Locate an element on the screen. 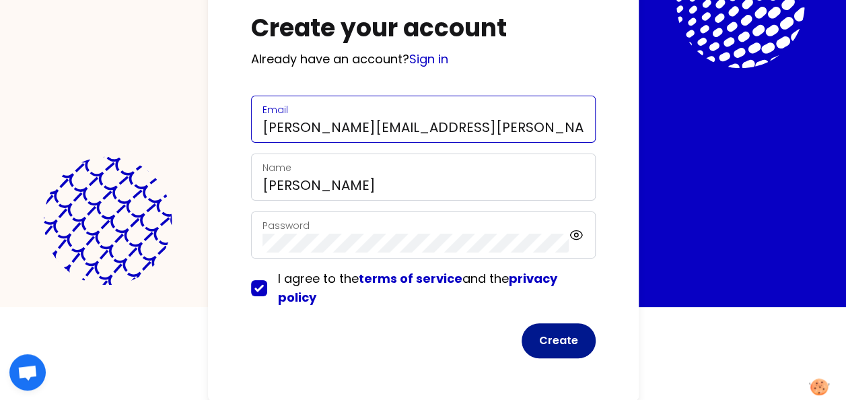  a: terms of service is located at coordinates (411, 278).